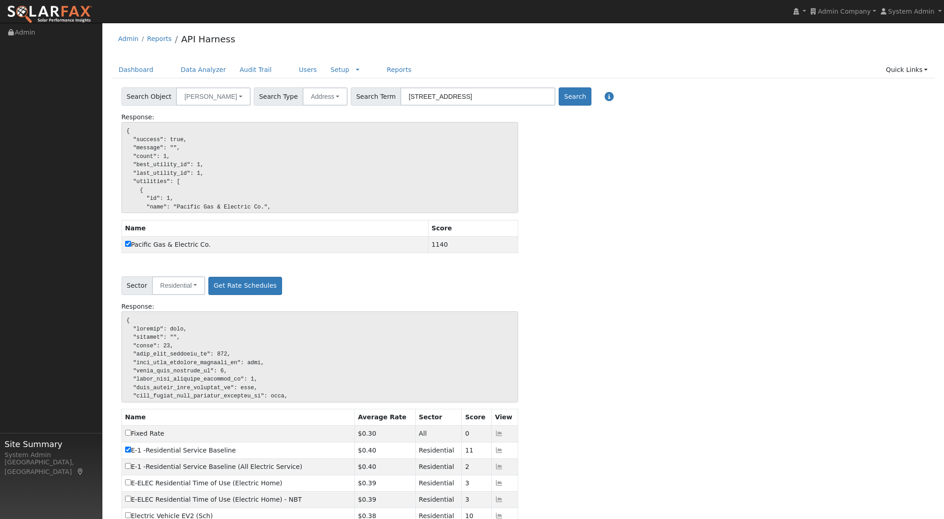 This screenshot has height=519, width=944. I want to click on td: $0.30, so click(385, 434).